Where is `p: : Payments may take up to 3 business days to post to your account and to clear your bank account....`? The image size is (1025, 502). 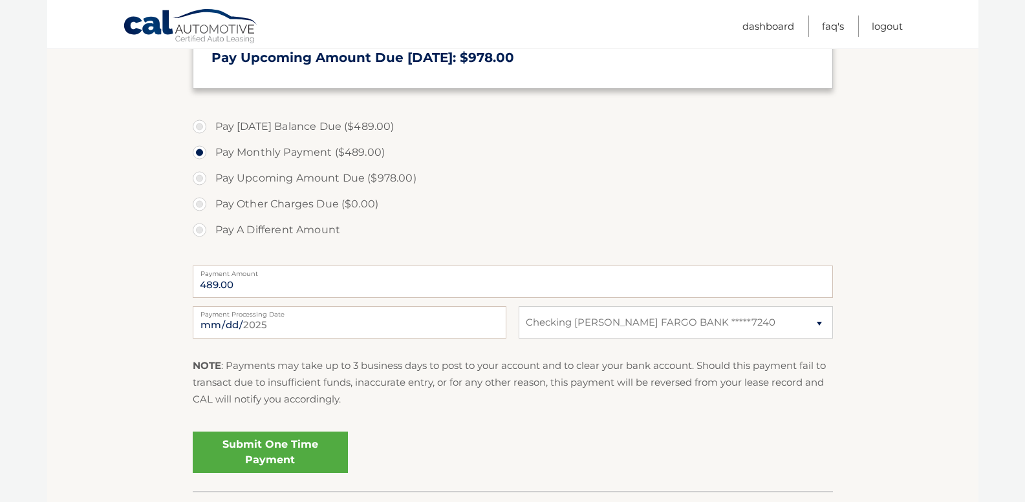 p: : Payments may take up to 3 business days to post to your account and to clear your bank account.... is located at coordinates (513, 383).